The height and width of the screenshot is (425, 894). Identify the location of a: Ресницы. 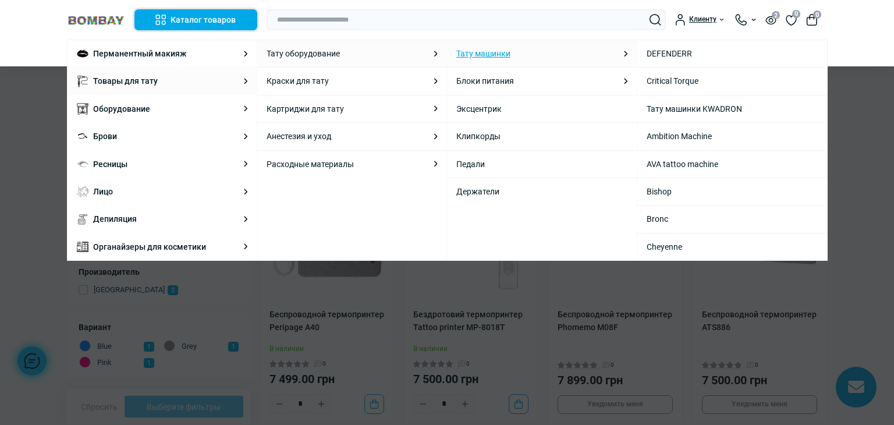
(110, 164).